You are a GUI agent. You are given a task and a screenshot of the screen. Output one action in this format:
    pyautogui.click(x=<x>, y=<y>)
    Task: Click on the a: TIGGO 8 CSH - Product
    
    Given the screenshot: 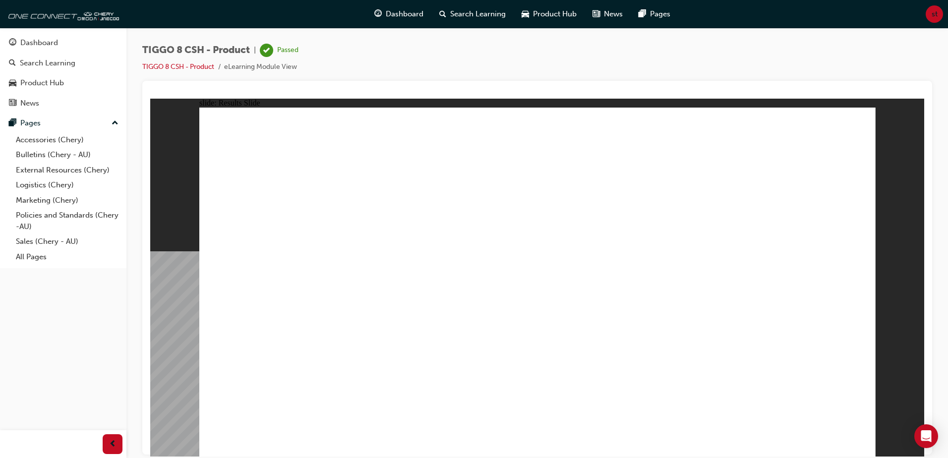 What is the action you would take?
    pyautogui.click(x=178, y=66)
    